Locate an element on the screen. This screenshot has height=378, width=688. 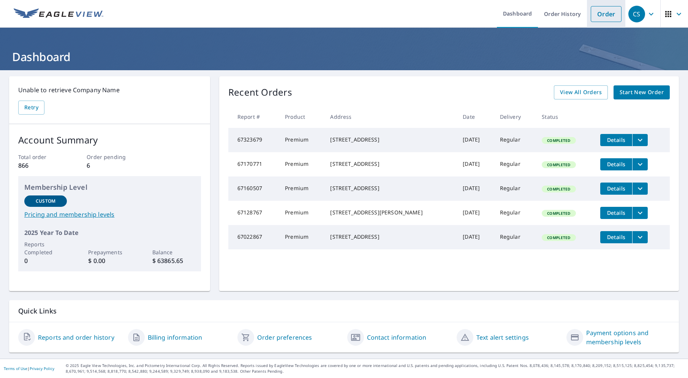
button: detailsBtn-67323679 is located at coordinates (616, 140).